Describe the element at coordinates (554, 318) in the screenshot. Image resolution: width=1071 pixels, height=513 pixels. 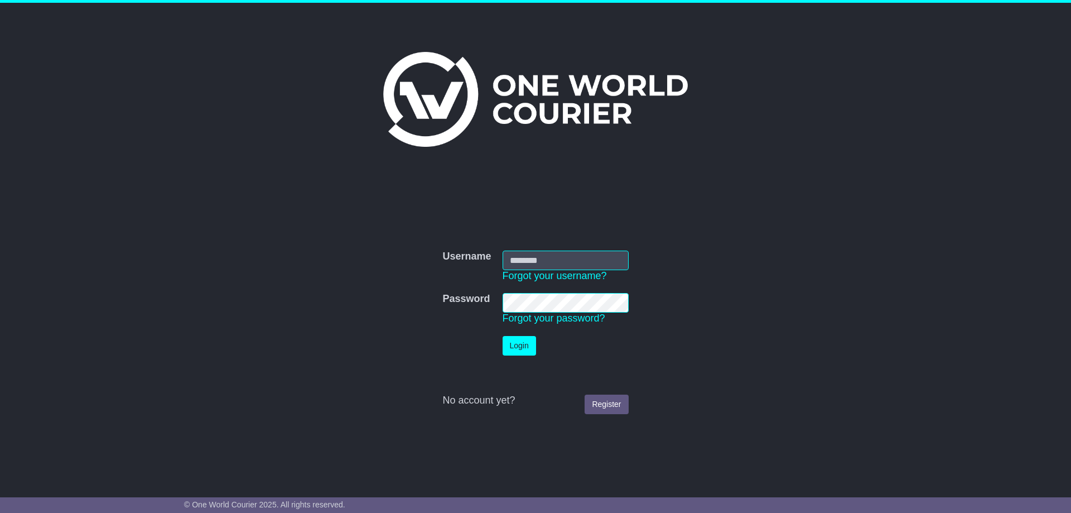
I see `a: Forgot your password?` at that location.